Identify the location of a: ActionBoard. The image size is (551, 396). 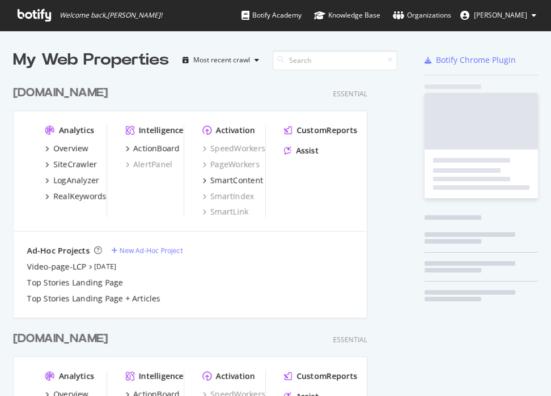
(153, 149).